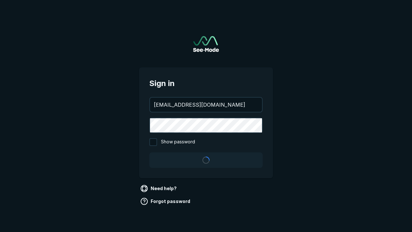 Image resolution: width=412 pixels, height=232 pixels. What do you see at coordinates (206, 105) in the screenshot?
I see `input: your@email.com` at bounding box center [206, 105].